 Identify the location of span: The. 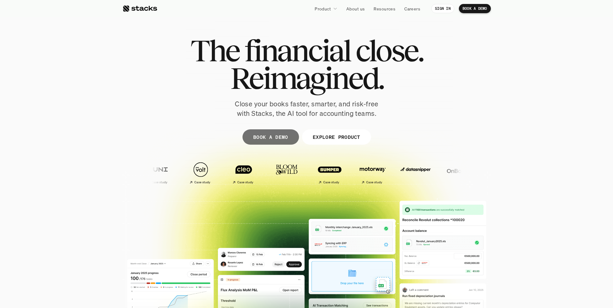
(214, 51).